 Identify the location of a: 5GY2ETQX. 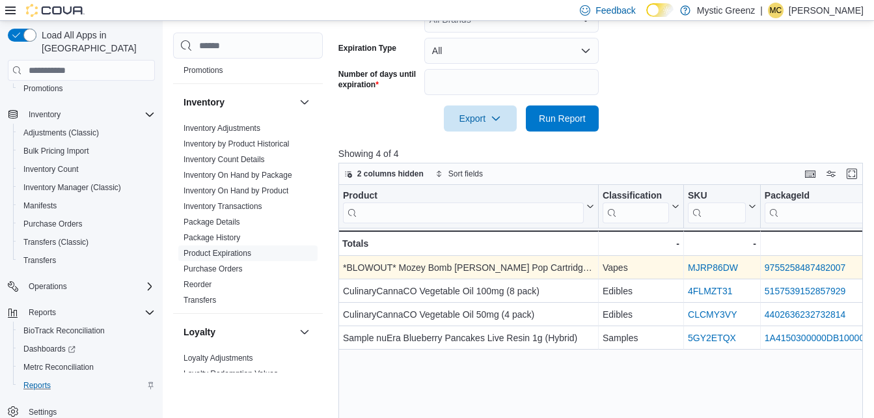
(712, 338).